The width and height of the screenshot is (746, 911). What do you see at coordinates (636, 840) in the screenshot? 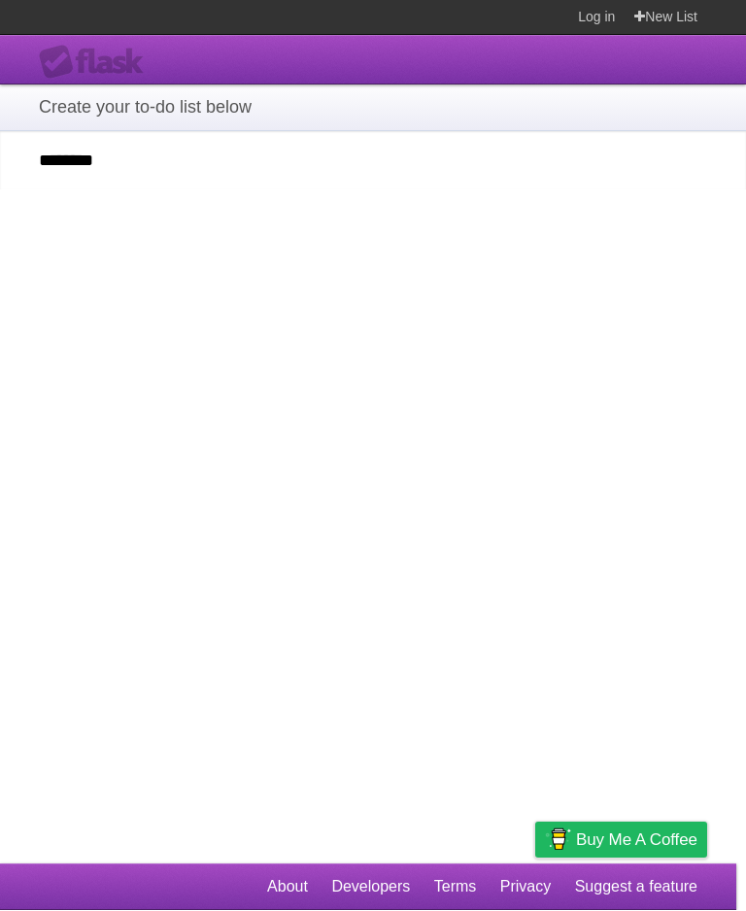
I see `span: Buy me a coffee` at bounding box center [636, 840].